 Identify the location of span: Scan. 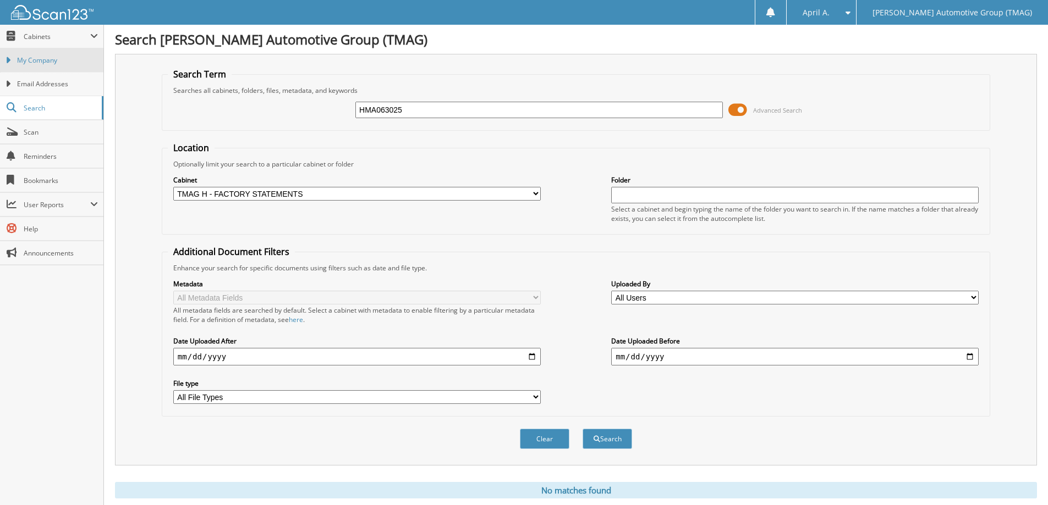
(60, 132).